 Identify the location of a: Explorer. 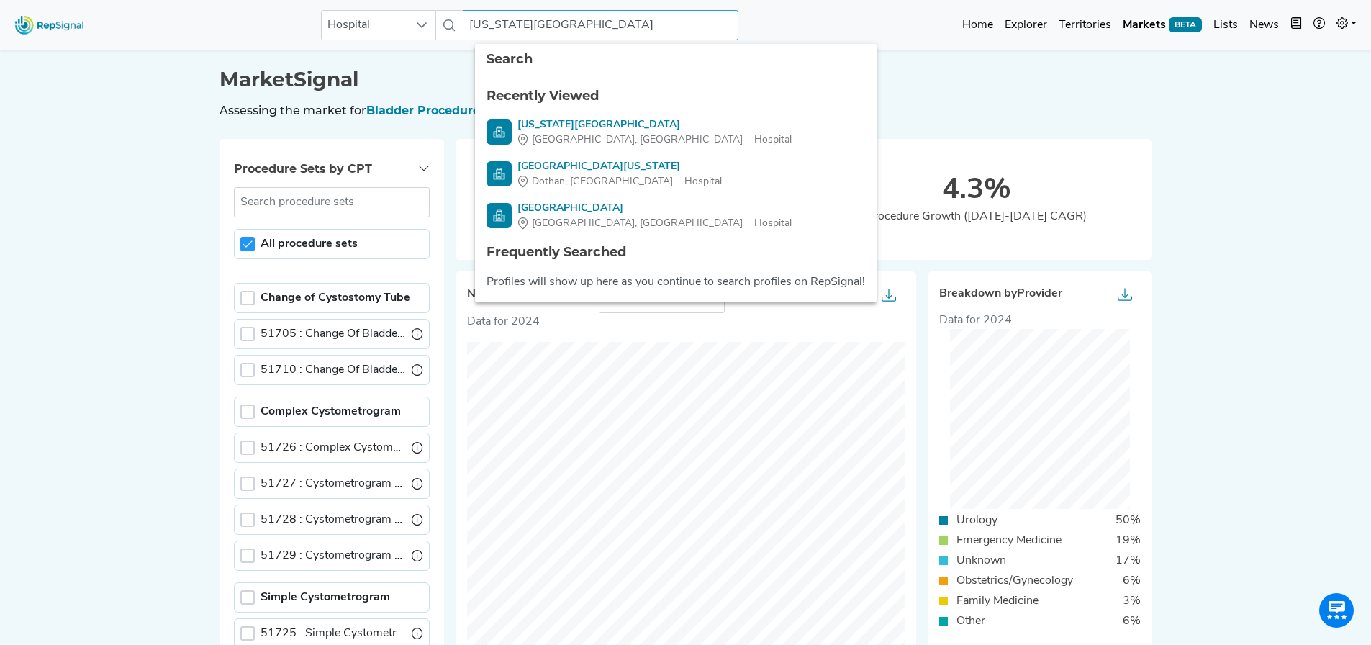
(1026, 25).